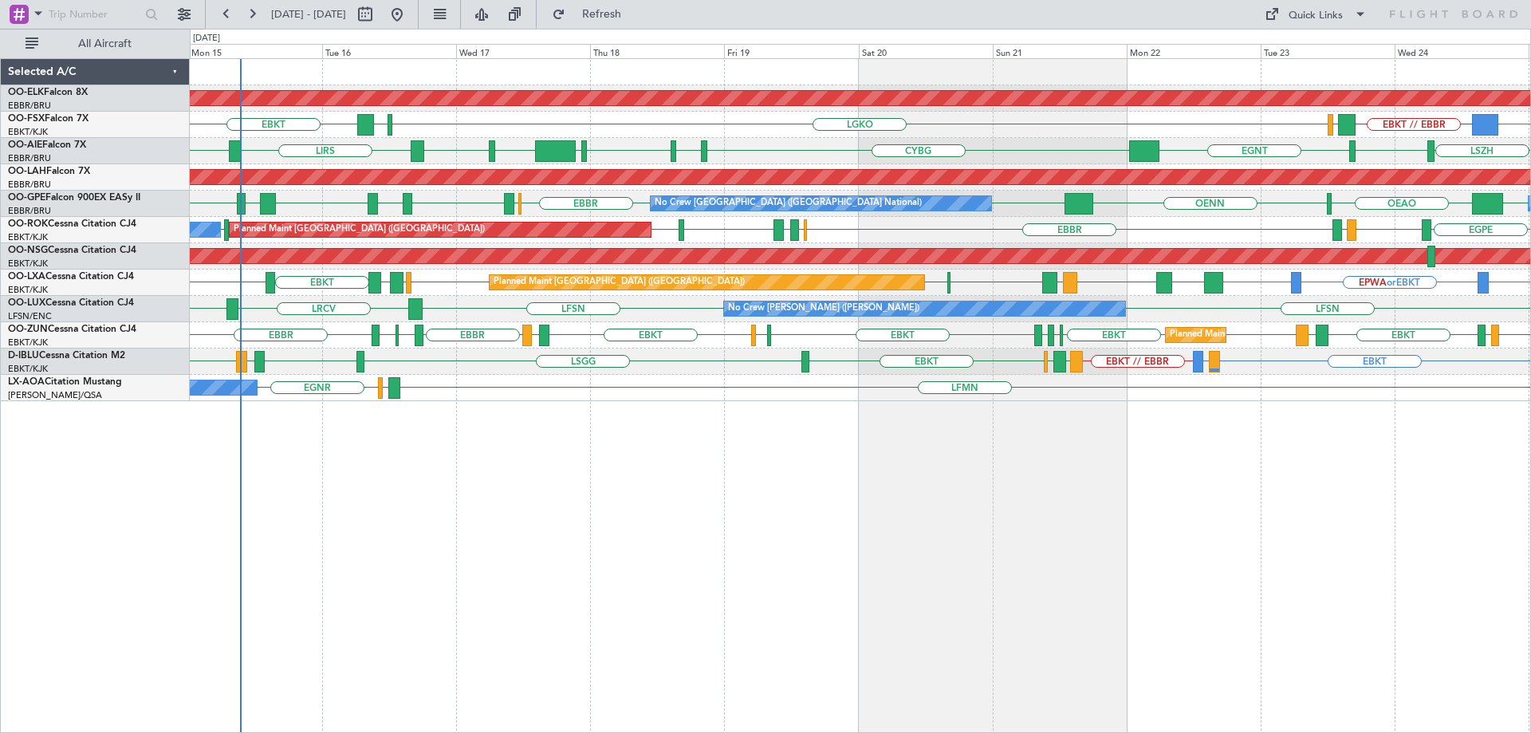 The image size is (1531, 733). Describe the element at coordinates (71, 277) in the screenshot. I see `a: OO-LXACessna Citation CJ4` at that location.